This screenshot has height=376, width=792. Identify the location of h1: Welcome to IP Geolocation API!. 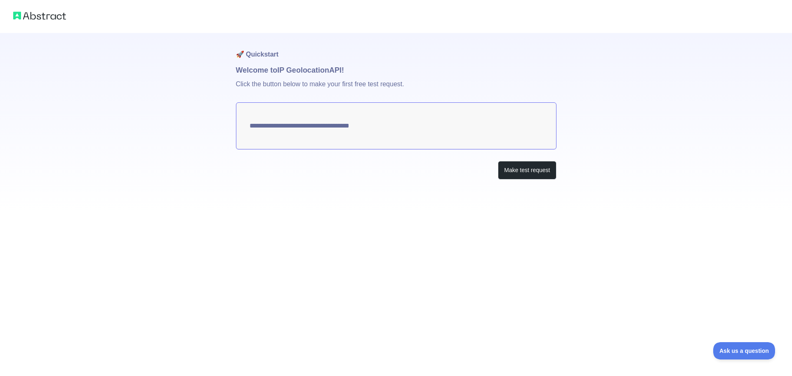
(396, 70).